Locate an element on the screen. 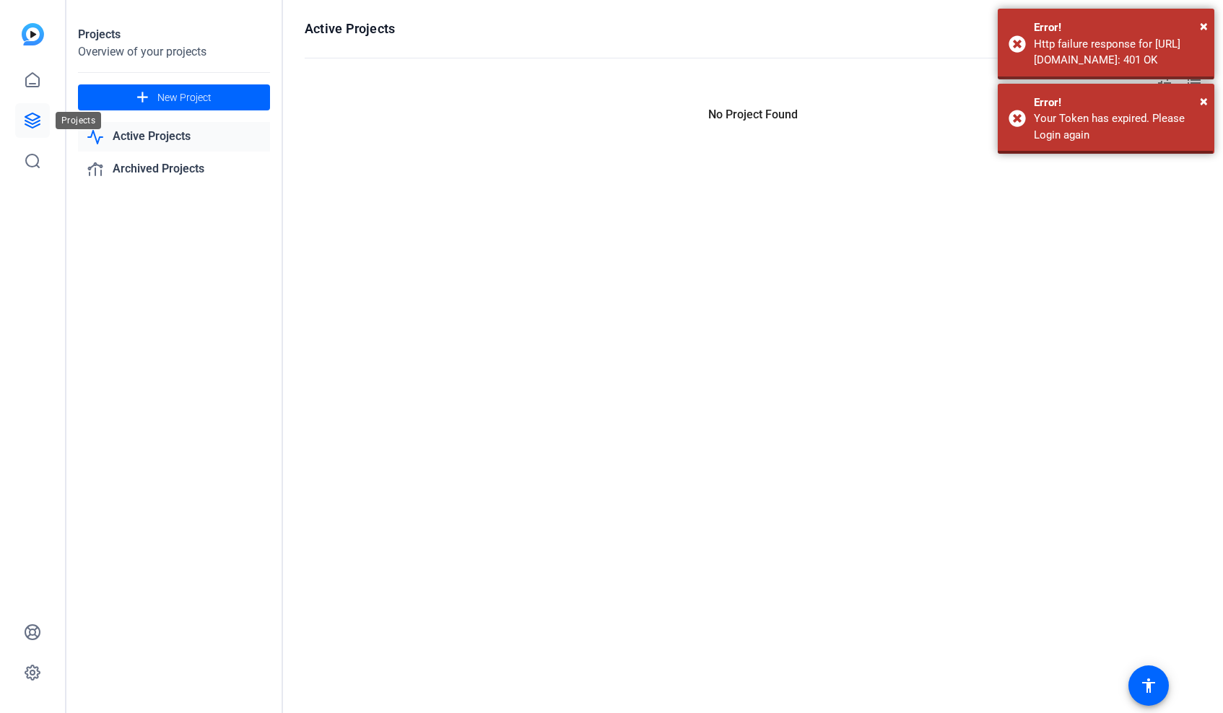  img: blue-gradient.svg is located at coordinates (32, 34).